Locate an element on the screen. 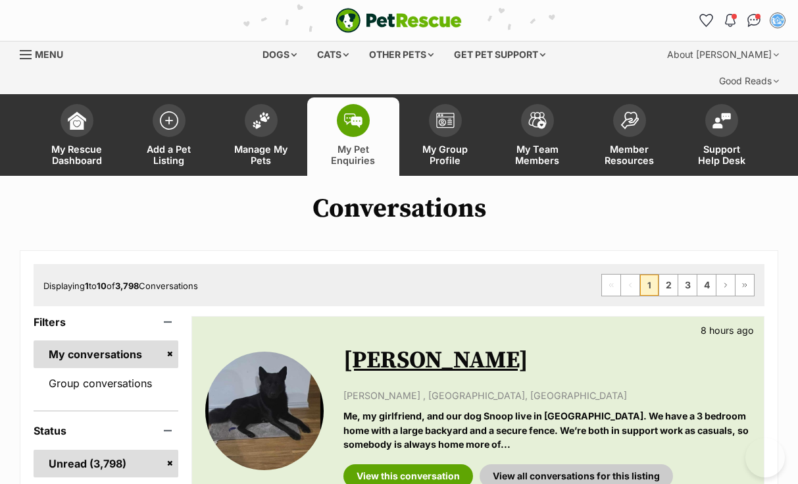 This screenshot has height=484, width=798. a: My Team Members is located at coordinates (537, 136).